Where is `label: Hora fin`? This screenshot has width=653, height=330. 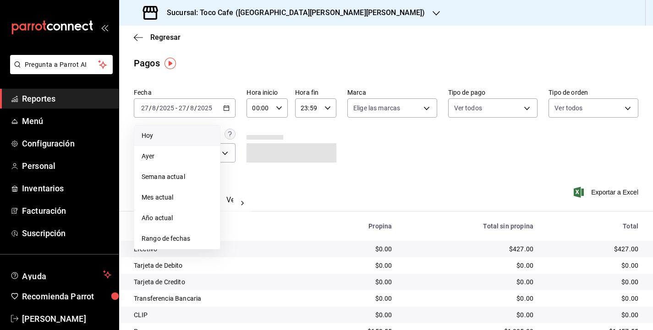 label: Hora fin is located at coordinates (316, 93).